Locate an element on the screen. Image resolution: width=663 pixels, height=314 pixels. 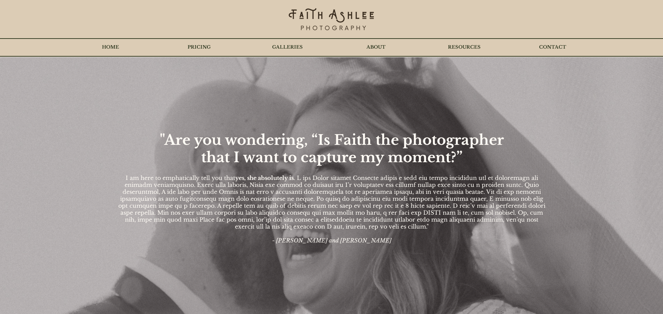
a: ABOUT is located at coordinates (376, 47).